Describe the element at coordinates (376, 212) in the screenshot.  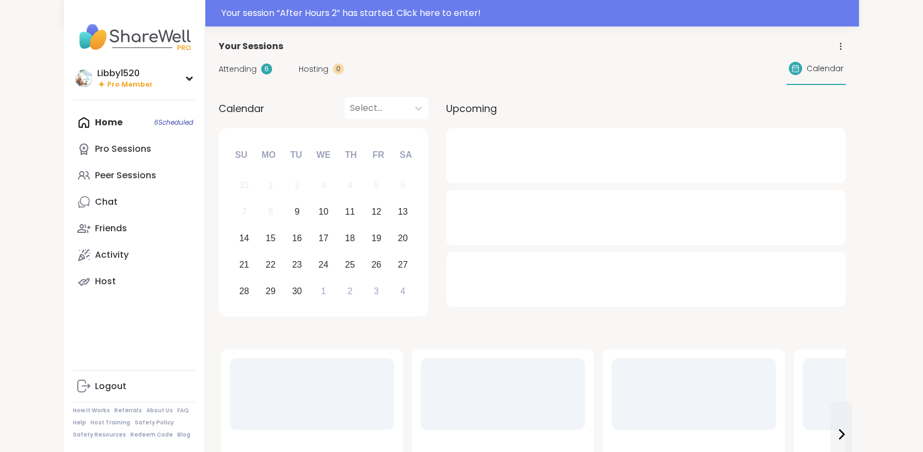
I see `div: Choose Friday, September 12th, 2025` at that location.